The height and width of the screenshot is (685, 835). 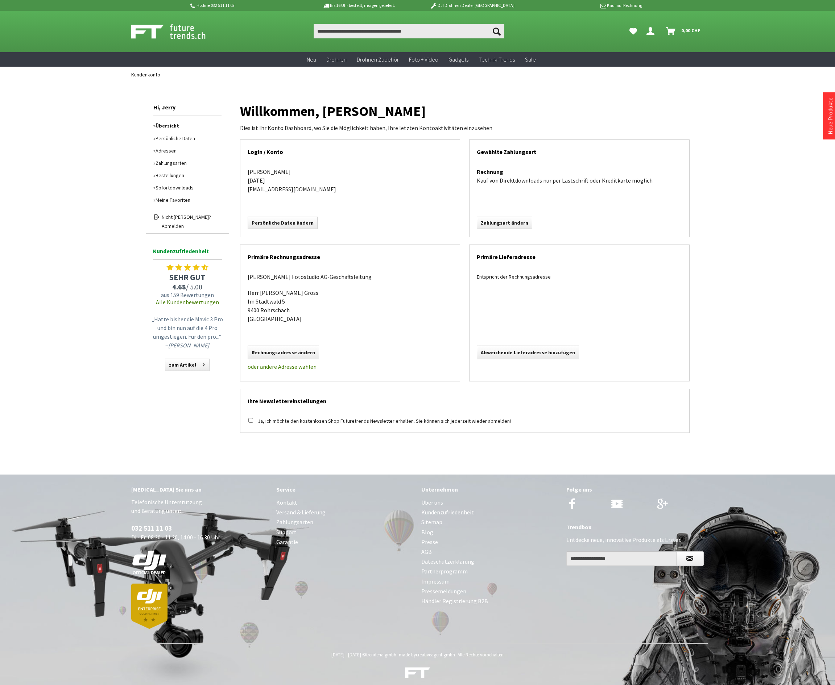 I want to click on span: Neu, so click(x=311, y=59).